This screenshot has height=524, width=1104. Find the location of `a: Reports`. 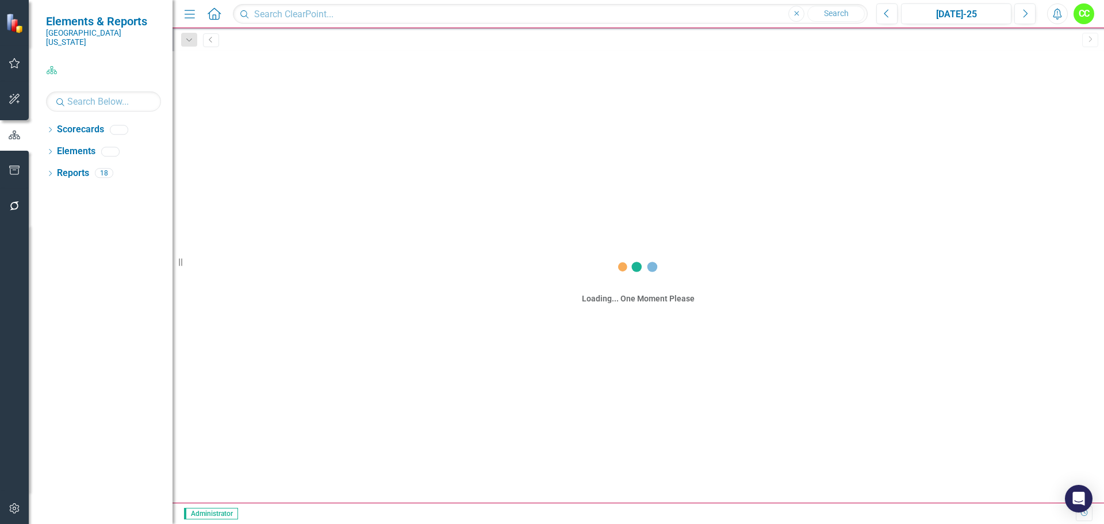

a: Reports is located at coordinates (73, 173).